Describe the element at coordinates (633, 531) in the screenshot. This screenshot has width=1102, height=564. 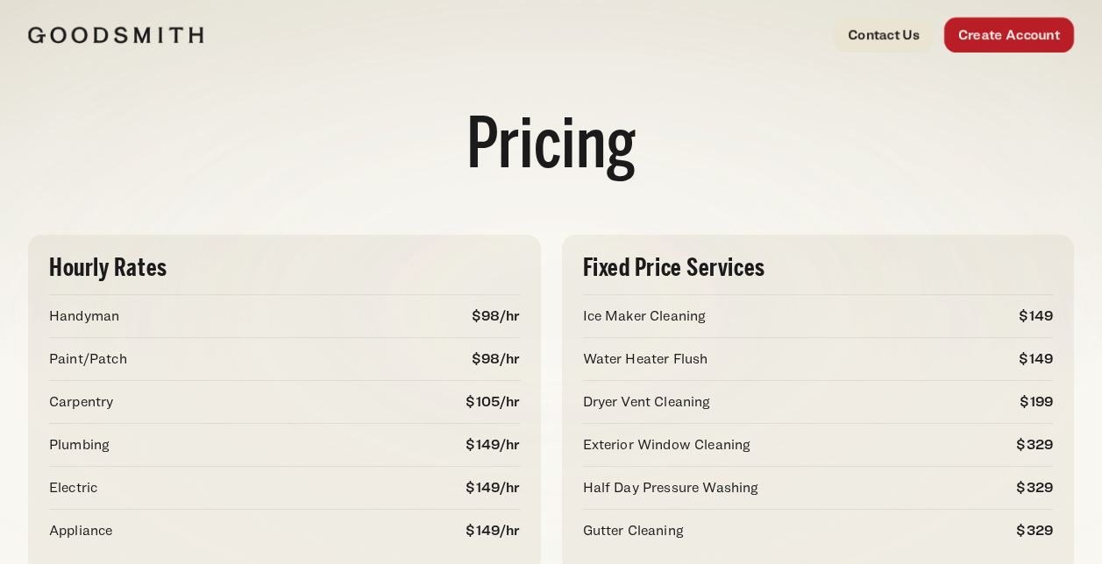
I see `p: Gutter Cleaning` at that location.